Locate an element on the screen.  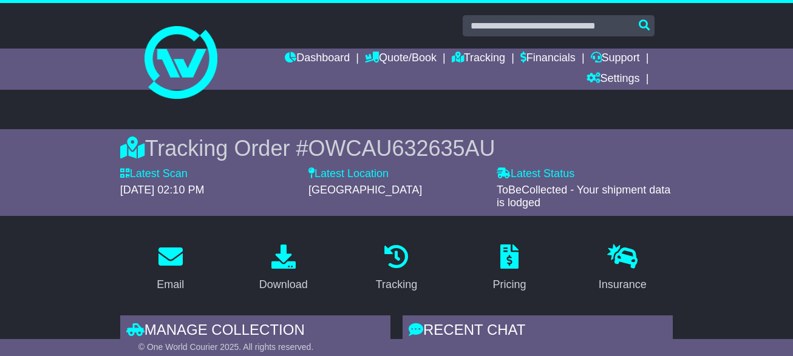
a: Pricing is located at coordinates (509, 269).